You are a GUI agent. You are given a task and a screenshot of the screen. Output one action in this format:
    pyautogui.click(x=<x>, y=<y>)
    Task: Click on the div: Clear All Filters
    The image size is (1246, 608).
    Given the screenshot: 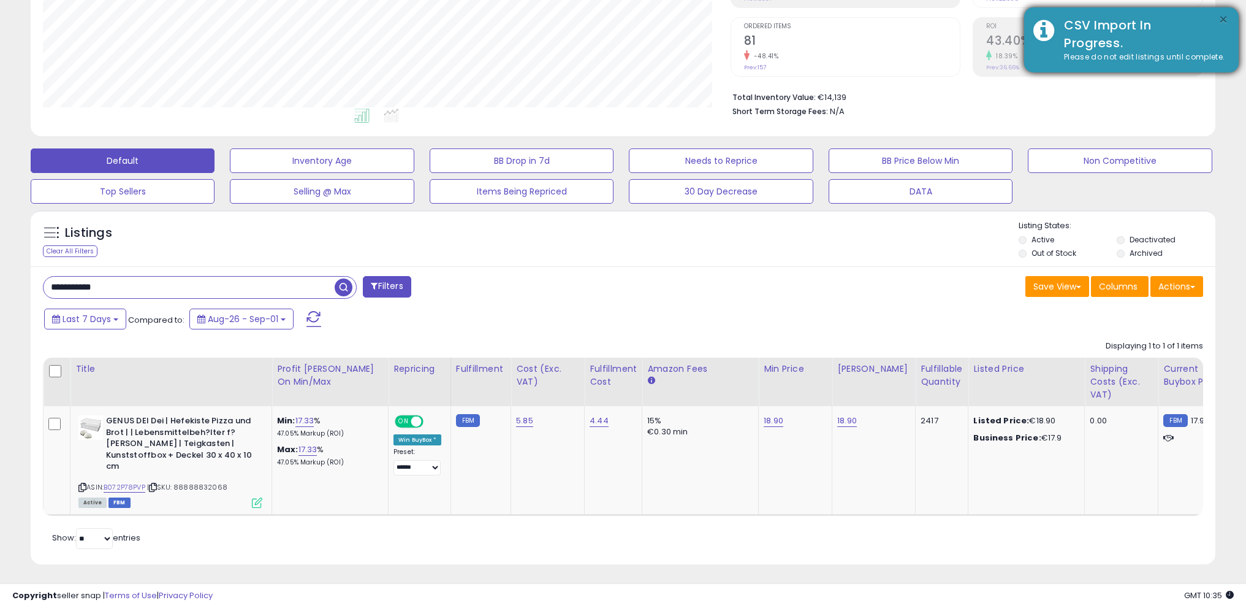 What is the action you would take?
    pyautogui.click(x=70, y=251)
    